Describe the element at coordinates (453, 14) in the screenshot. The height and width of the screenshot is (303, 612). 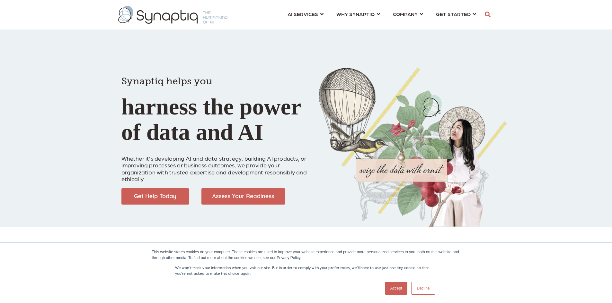
I see `span: GET STARTED` at that location.